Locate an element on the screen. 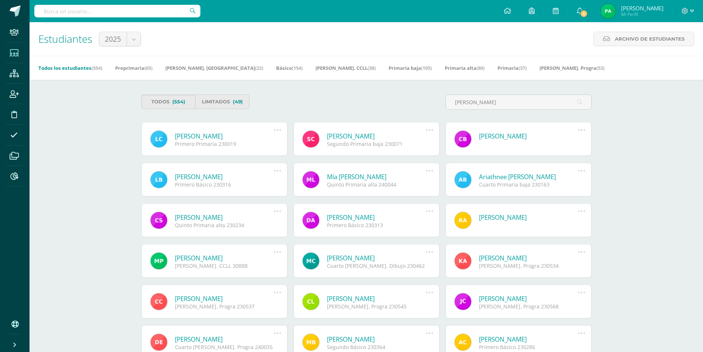 The width and height of the screenshot is (703, 352). a: Básico(154) is located at coordinates (289, 68).